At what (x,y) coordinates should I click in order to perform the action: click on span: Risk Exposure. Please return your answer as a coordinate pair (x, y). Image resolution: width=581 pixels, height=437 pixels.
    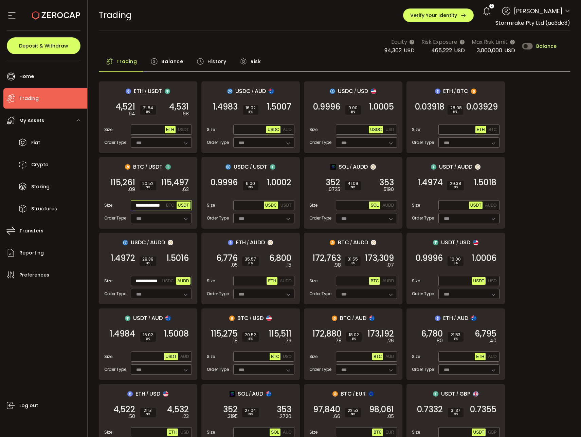
    Looking at the image, I should click on (439, 42).